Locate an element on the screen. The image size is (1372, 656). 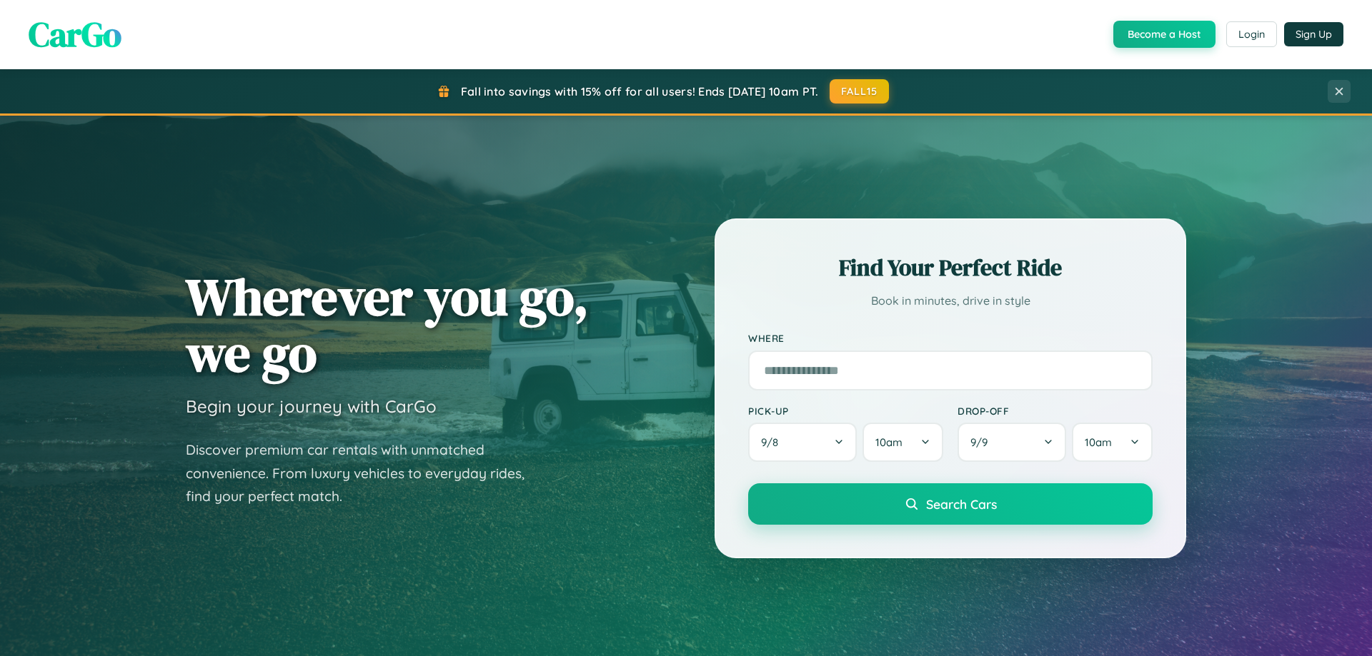
label: Pick-up is located at coordinates (845, 411).